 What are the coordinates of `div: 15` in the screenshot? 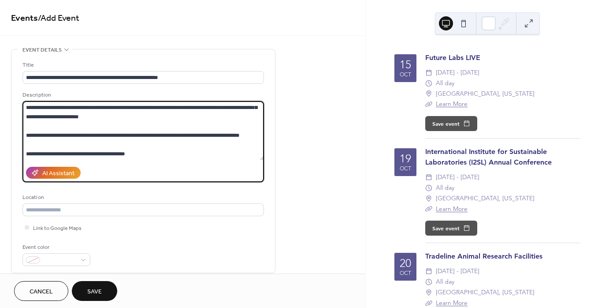 It's located at (406, 64).